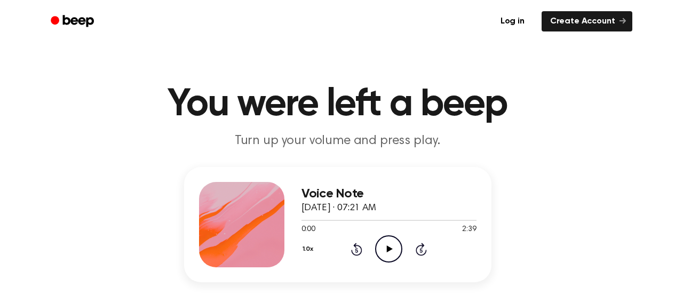  I want to click on a: Beep, so click(73, 21).